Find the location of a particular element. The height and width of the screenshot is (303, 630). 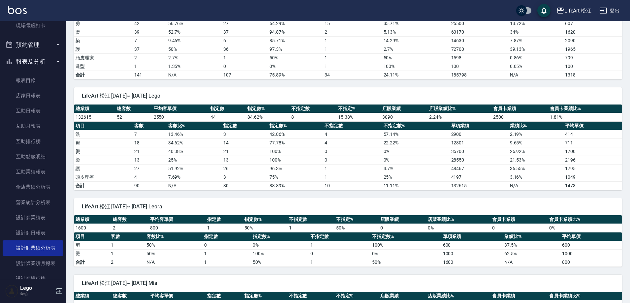

td: 100 % is located at coordinates (416, 66).